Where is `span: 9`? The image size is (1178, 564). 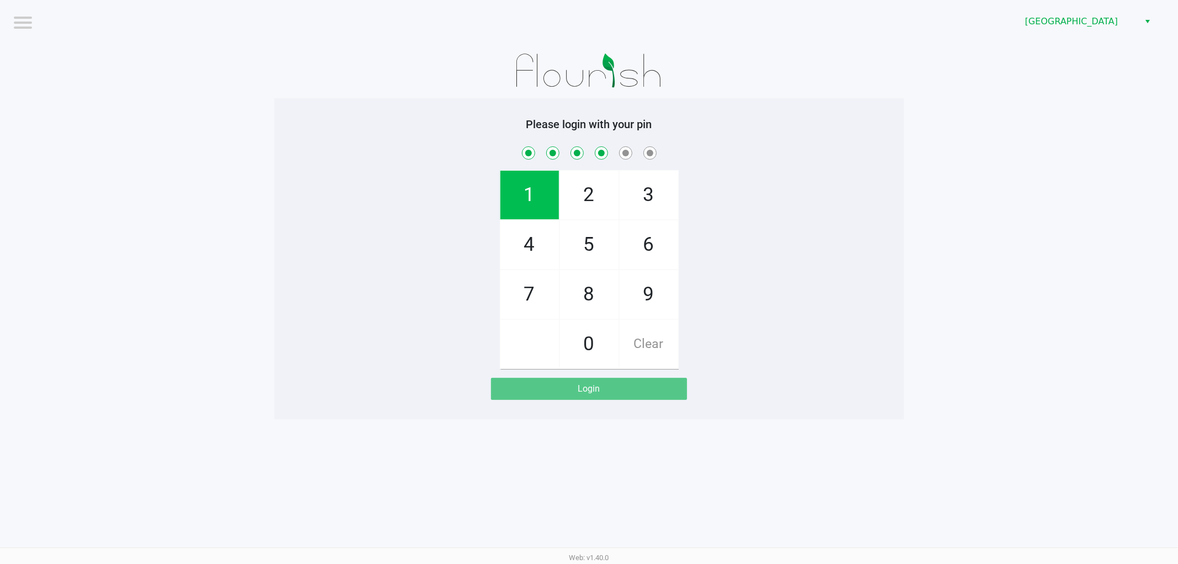
span: 9 is located at coordinates (649, 294).